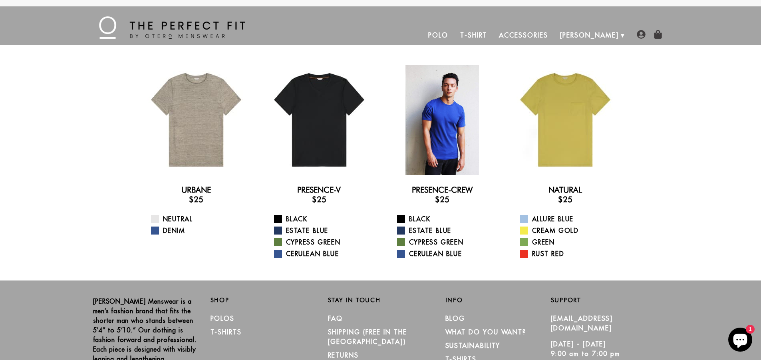 This screenshot has height=360, width=761. Describe the element at coordinates (438, 35) in the screenshot. I see `a: Polo` at that location.